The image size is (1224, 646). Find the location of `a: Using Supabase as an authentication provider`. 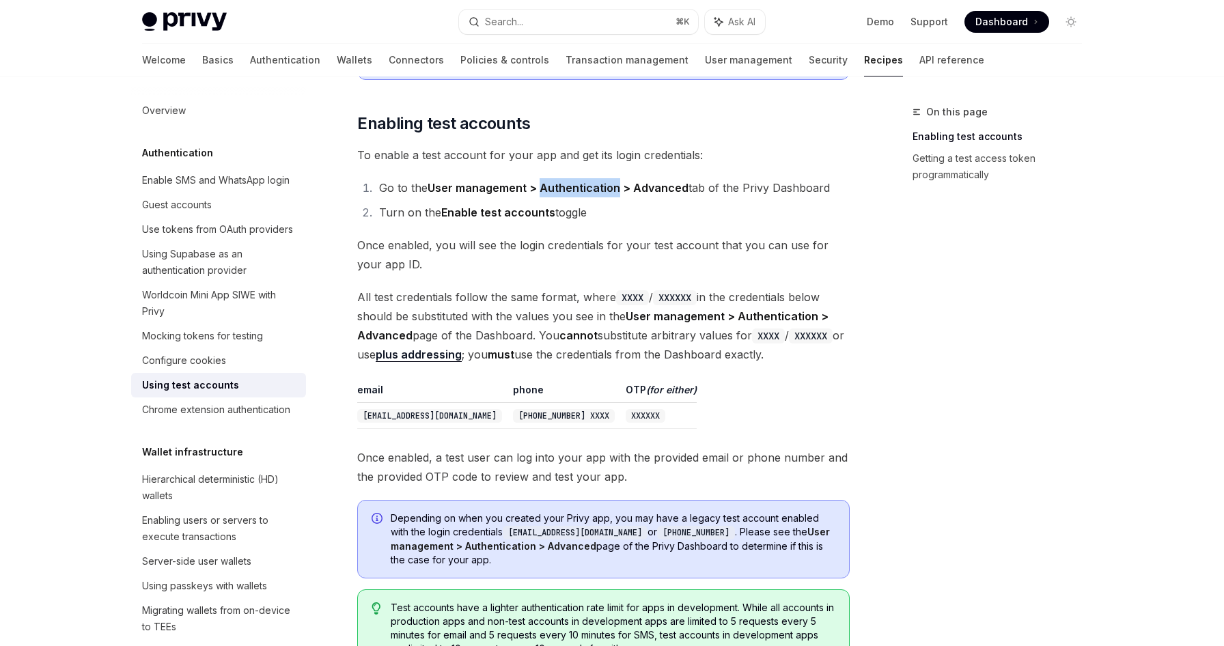

a: Using Supabase as an authentication provider is located at coordinates (219, 262).